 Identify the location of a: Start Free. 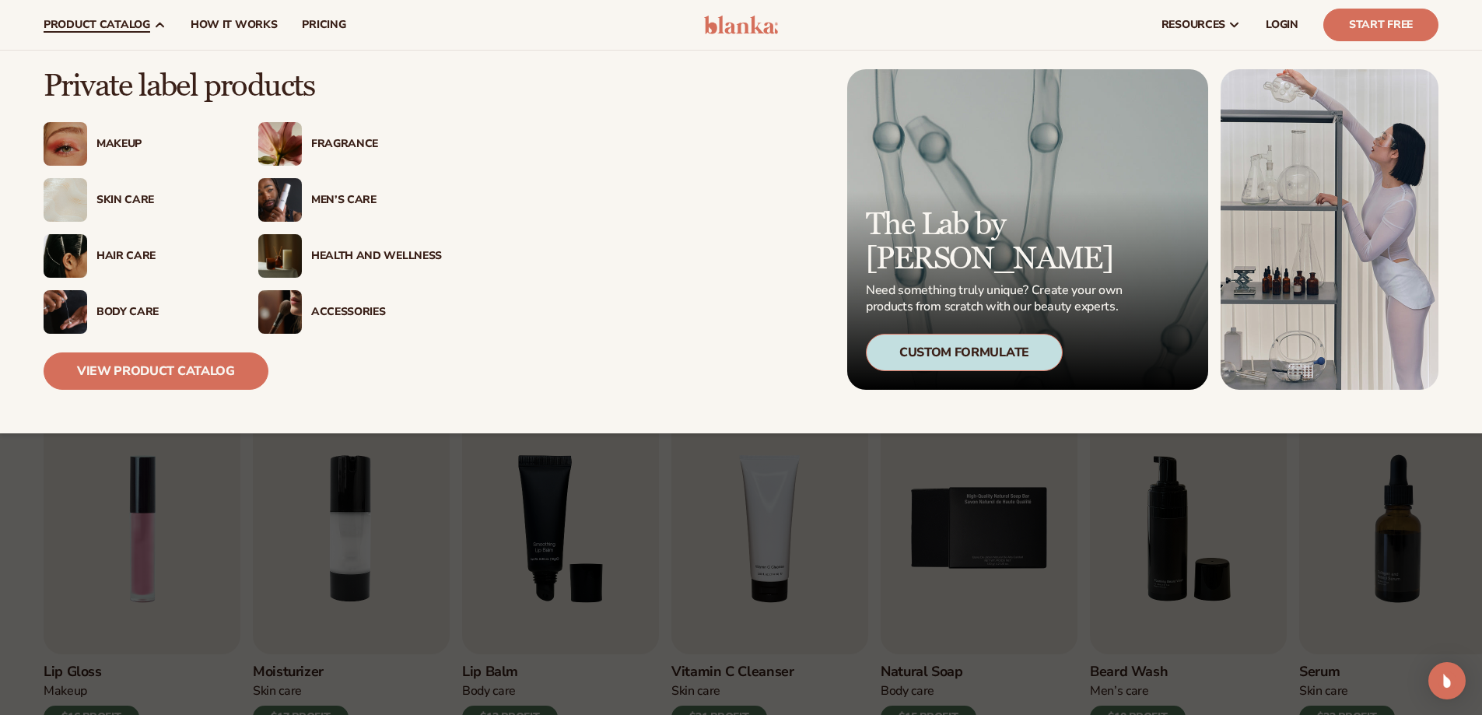
(1381, 25).